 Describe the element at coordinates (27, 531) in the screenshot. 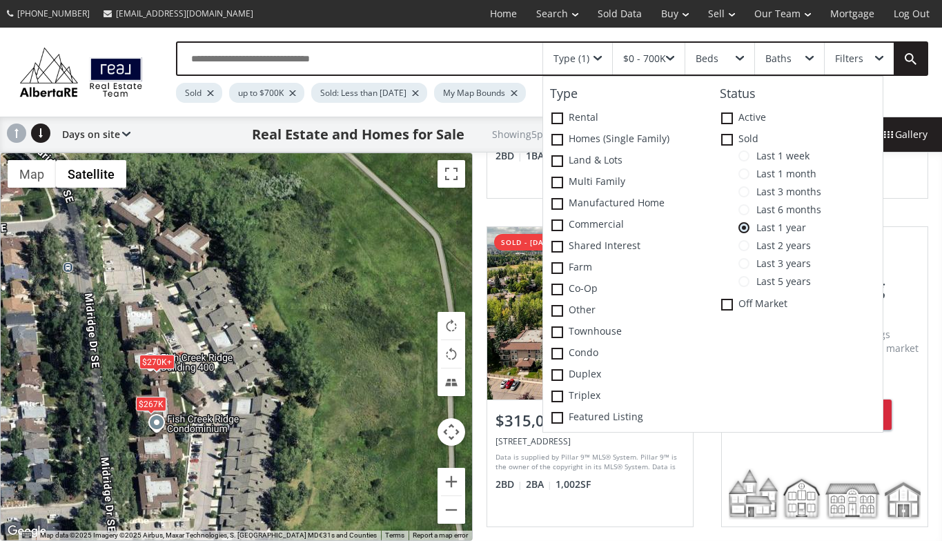

I see `img: Google` at that location.